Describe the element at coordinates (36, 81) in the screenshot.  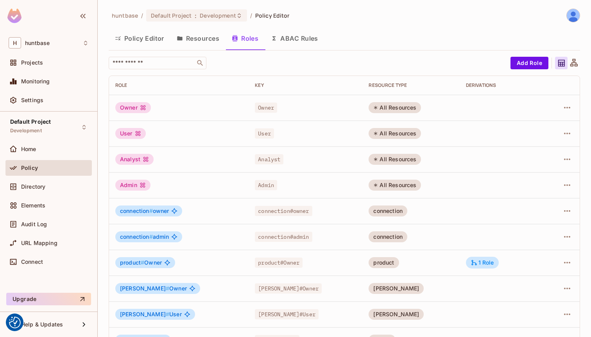
I see `span: Monitoring` at that location.